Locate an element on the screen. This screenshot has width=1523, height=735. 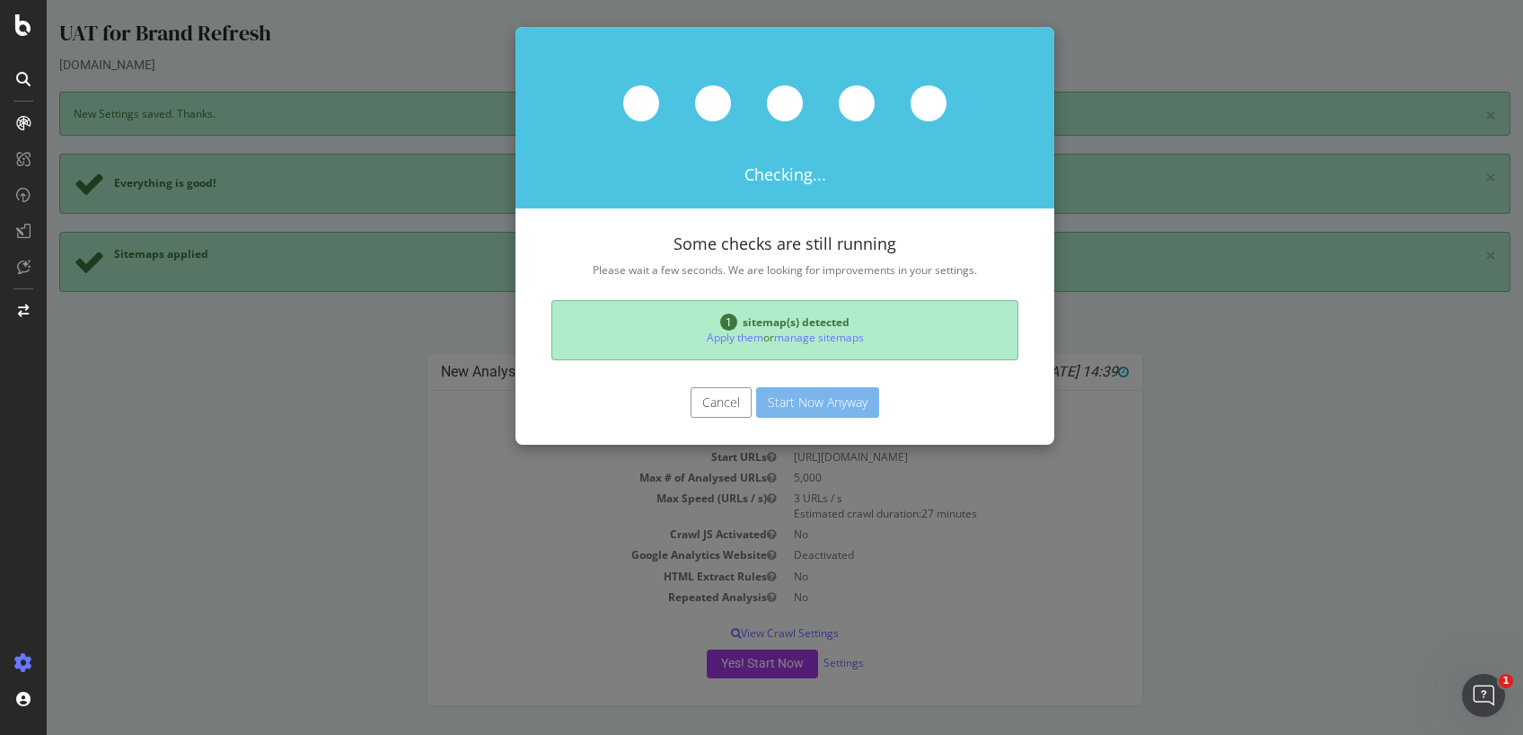
button: Cancel is located at coordinates (674, 402).